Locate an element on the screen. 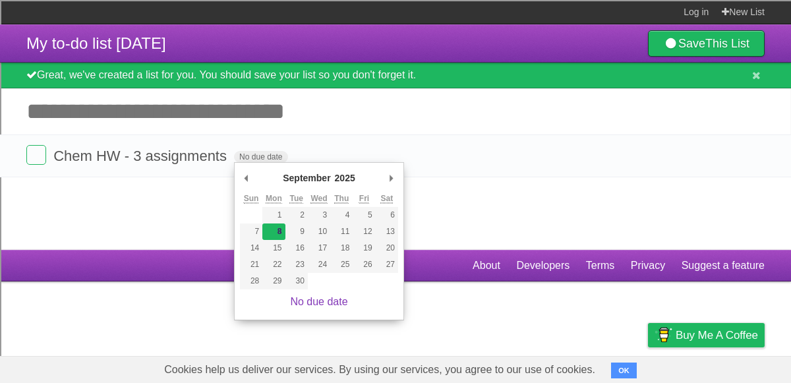  button: OK is located at coordinates (623, 370).